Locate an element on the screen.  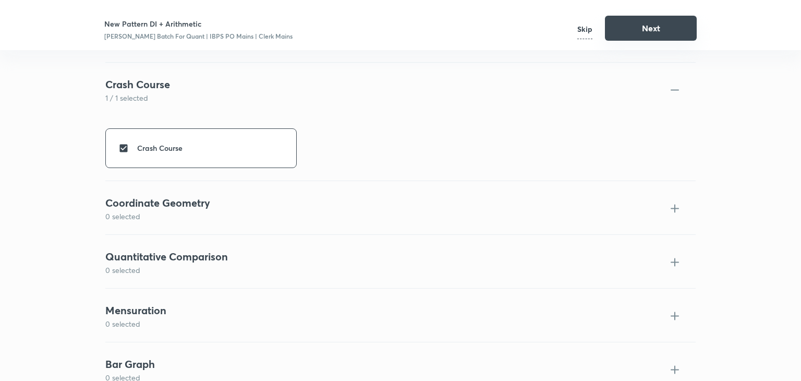
div: Mensuration0 selected is located at coordinates (401, 315).